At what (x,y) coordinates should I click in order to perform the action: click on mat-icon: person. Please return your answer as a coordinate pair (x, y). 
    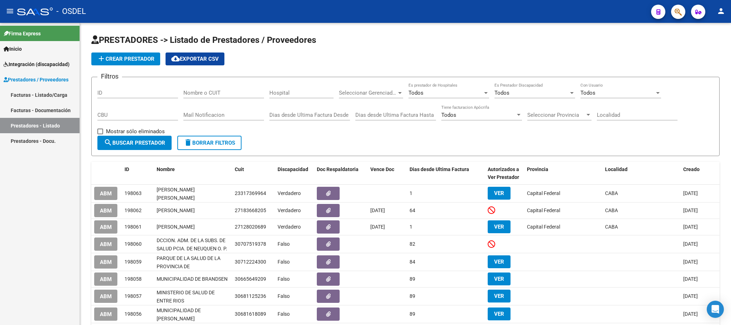
    Looking at the image, I should click on (721, 11).